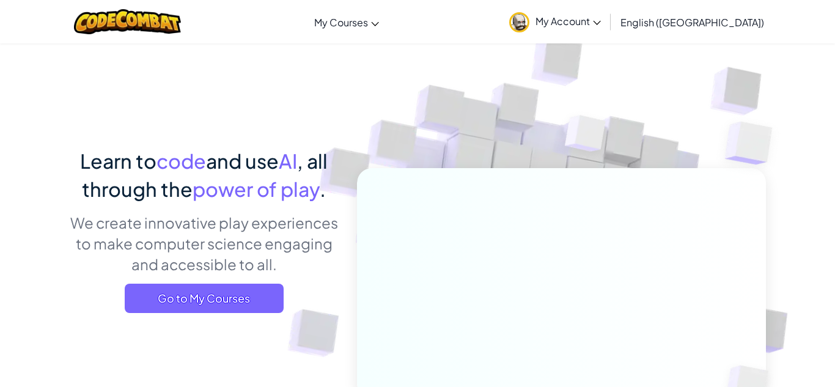 The image size is (835, 387). I want to click on img: avatar, so click(519, 22).